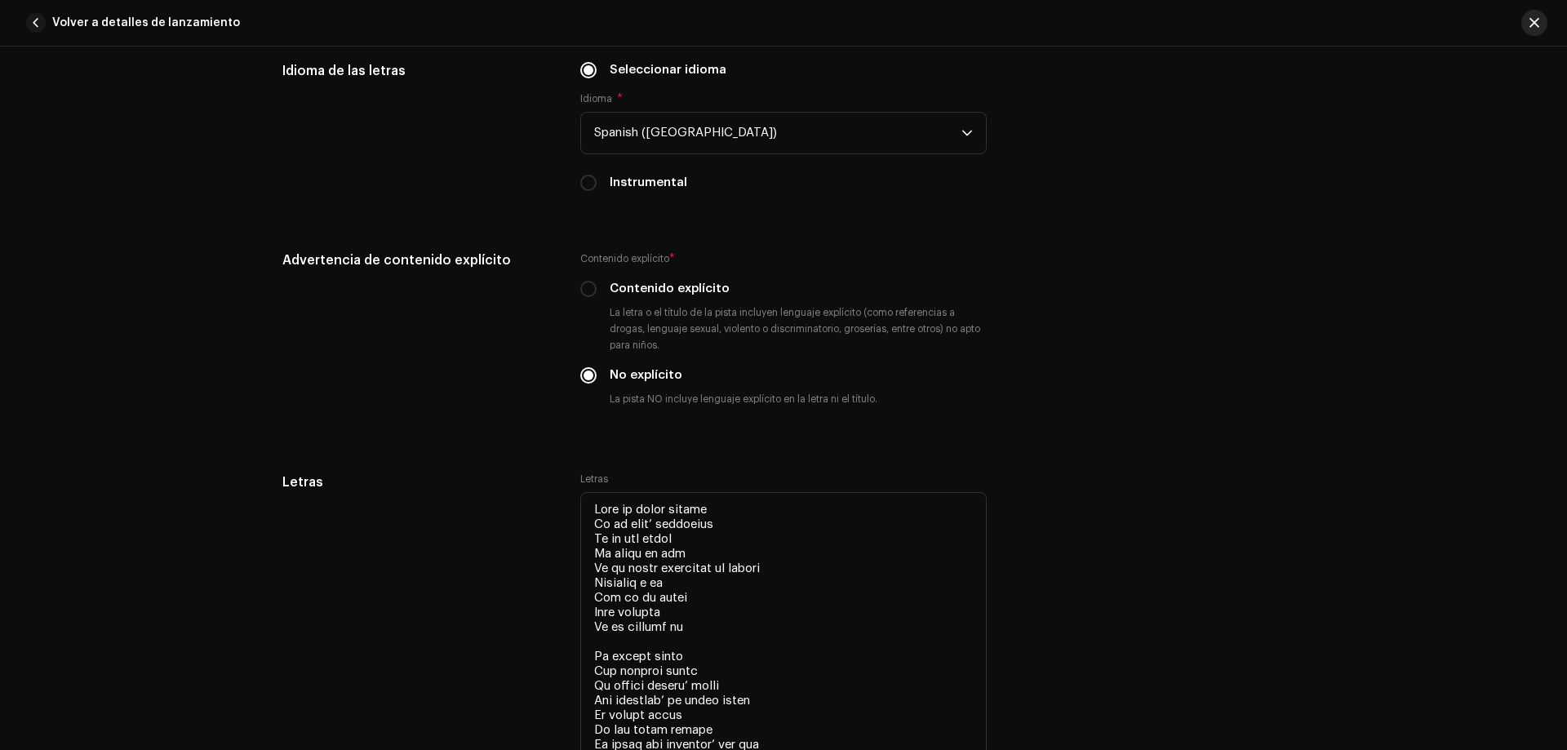  Describe the element at coordinates (602, 99) in the screenshot. I see `label: Idioma` at that location.